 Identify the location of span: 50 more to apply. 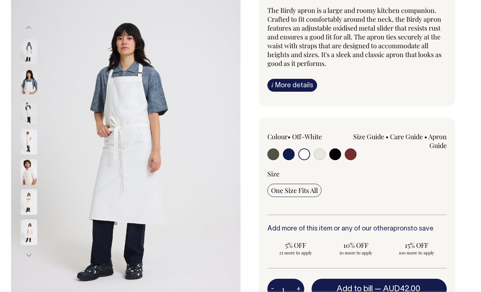
(356, 253).